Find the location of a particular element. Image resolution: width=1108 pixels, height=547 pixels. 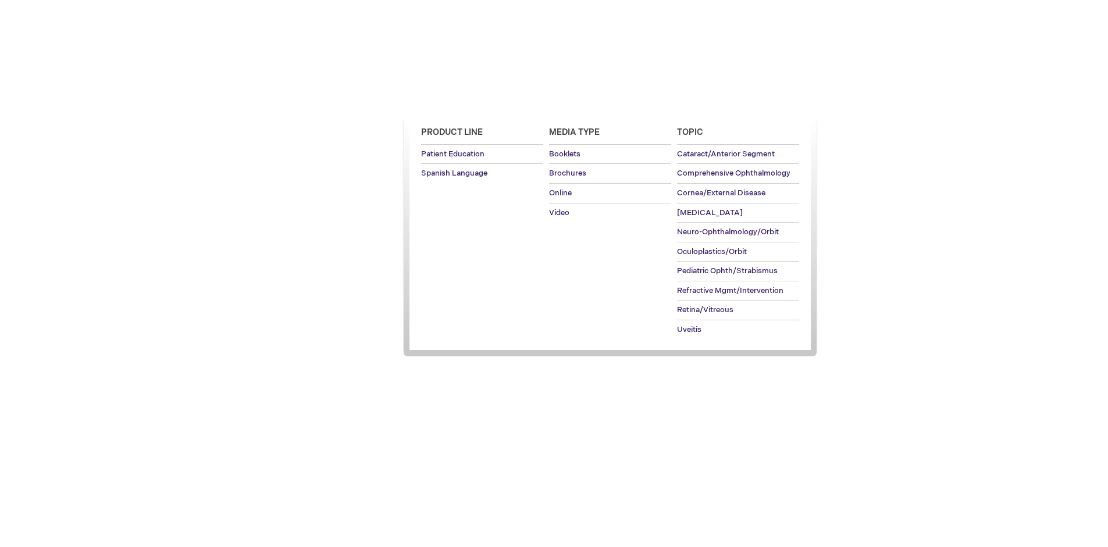

span: Patient Education is located at coordinates (452, 154).